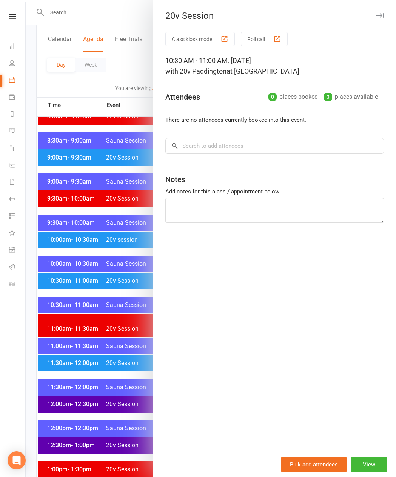 The width and height of the screenshot is (396, 477). I want to click on a: Dashboard, so click(17, 47).